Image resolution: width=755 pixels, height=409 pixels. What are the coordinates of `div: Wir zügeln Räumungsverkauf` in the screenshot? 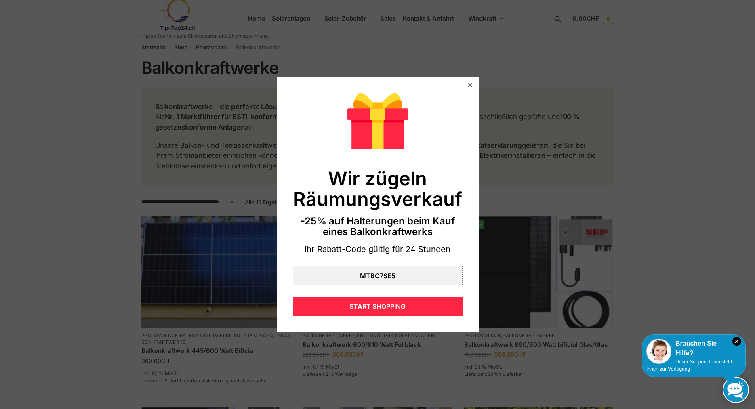 It's located at (377, 189).